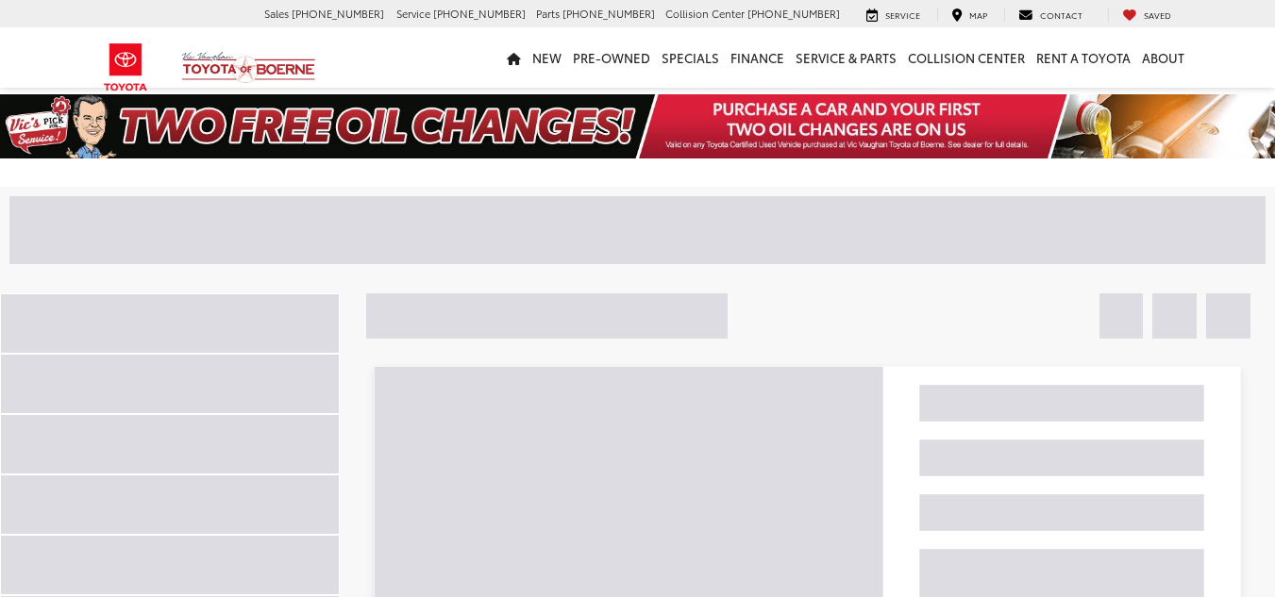 Image resolution: width=1275 pixels, height=597 pixels. Describe the element at coordinates (1146, 15) in the screenshot. I see `a: My Saved Vehicles` at that location.